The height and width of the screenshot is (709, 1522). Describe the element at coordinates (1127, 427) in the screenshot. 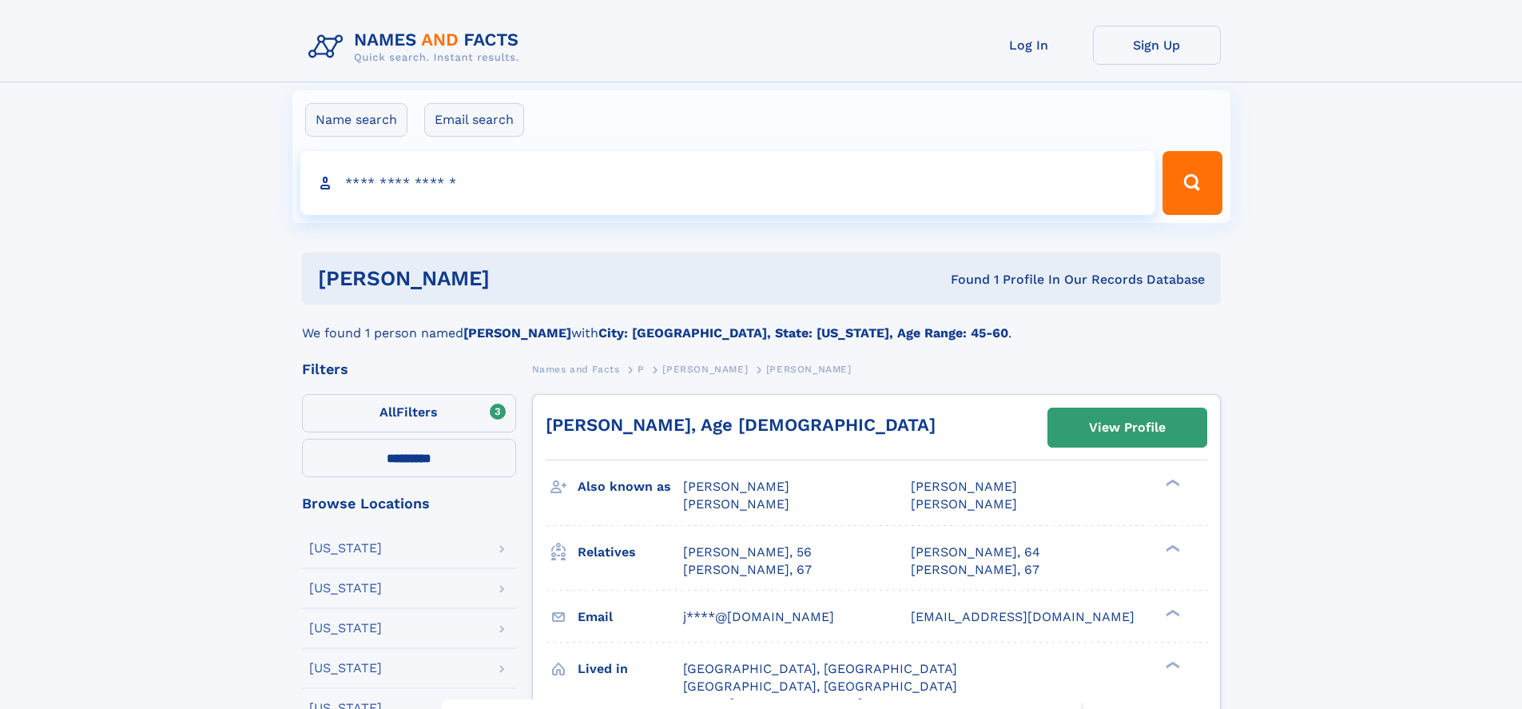

I see `div: View Profile` at that location.